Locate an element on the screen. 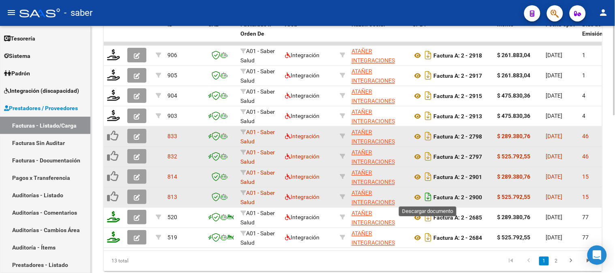 This screenshot has width=615, height=273. datatable-header-cell: CAE is located at coordinates (221, 34).